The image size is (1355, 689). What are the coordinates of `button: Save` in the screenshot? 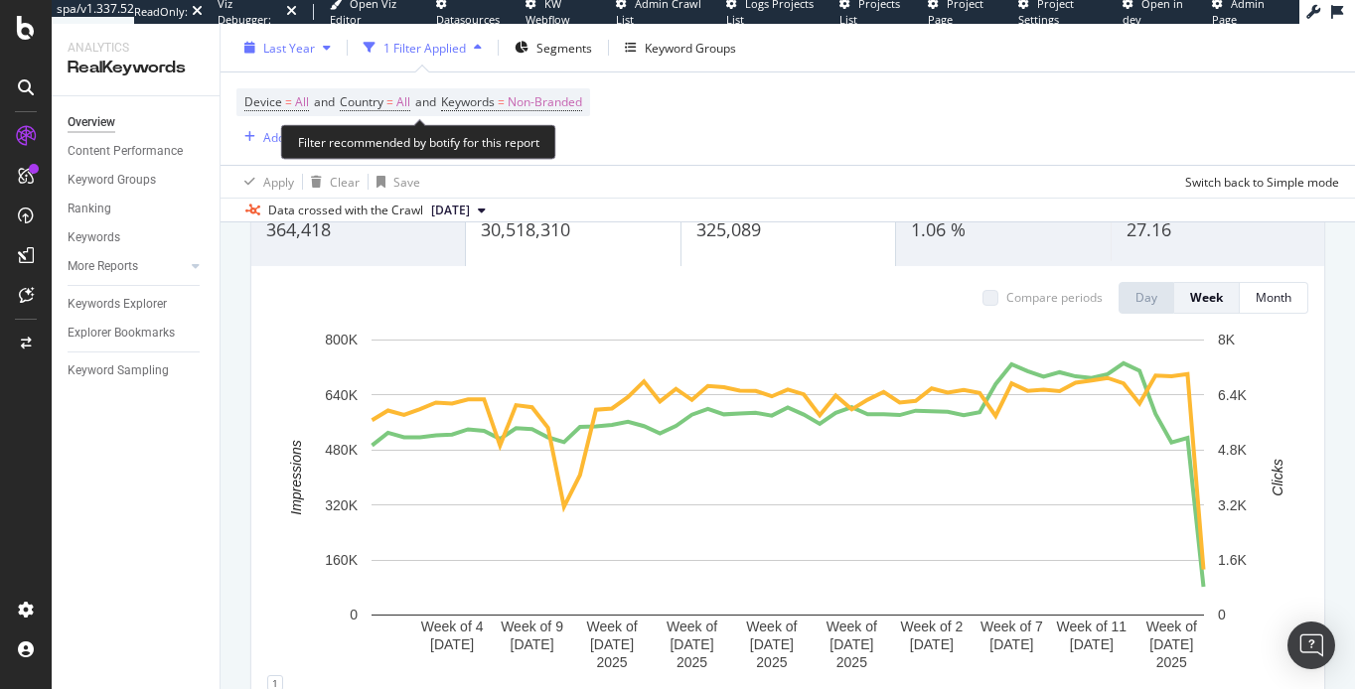 It's located at (394, 182).